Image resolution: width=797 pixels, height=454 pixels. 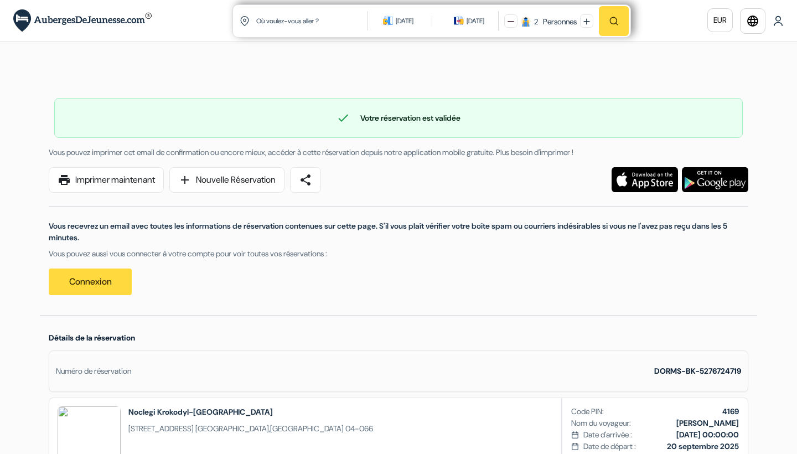 What do you see at coordinates (753, 21) in the screenshot?
I see `a: language` at bounding box center [753, 21].